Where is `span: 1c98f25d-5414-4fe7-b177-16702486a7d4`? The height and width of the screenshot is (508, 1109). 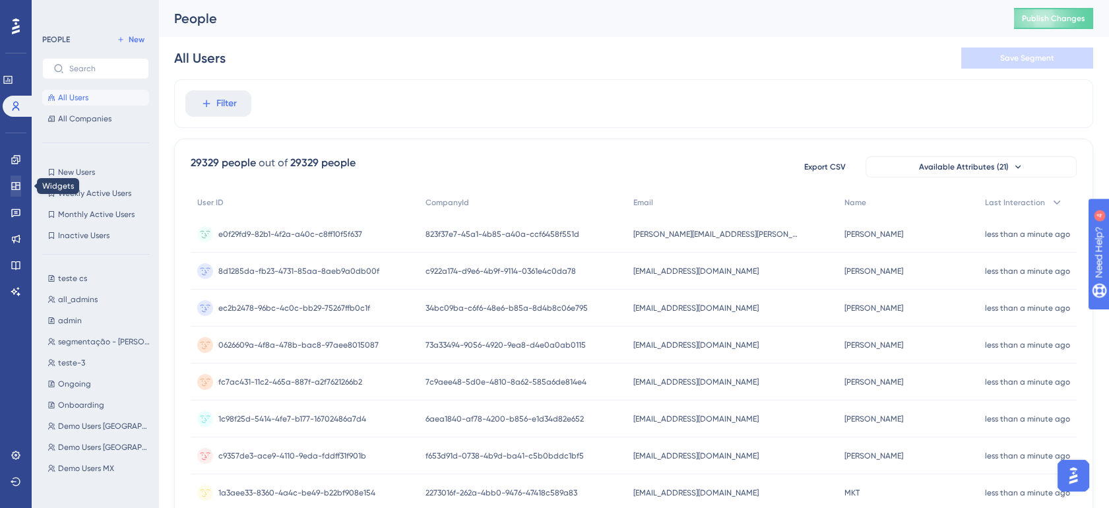 span: 1c98f25d-5414-4fe7-b177-16702486a7d4 is located at coordinates (292, 419).